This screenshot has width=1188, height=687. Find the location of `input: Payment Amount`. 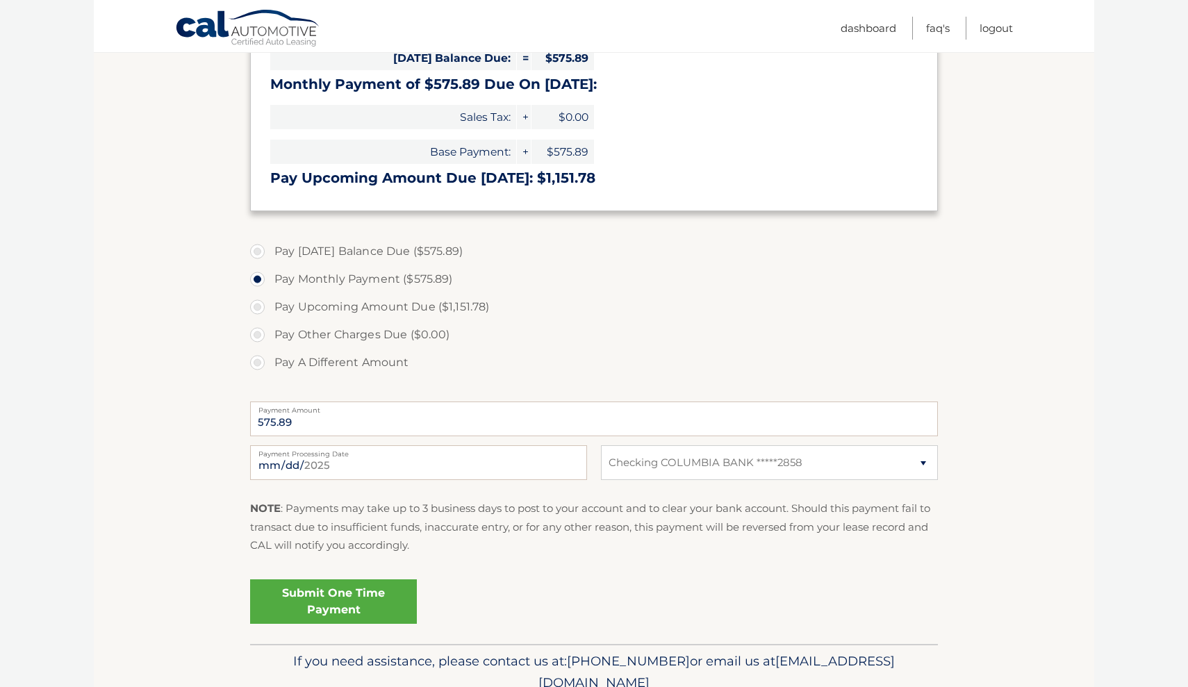

input: Payment Amount is located at coordinates (594, 419).